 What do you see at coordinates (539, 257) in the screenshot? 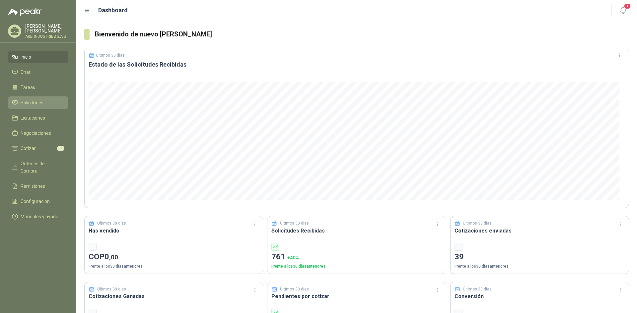
I see `p: 39` at bounding box center [539, 257].